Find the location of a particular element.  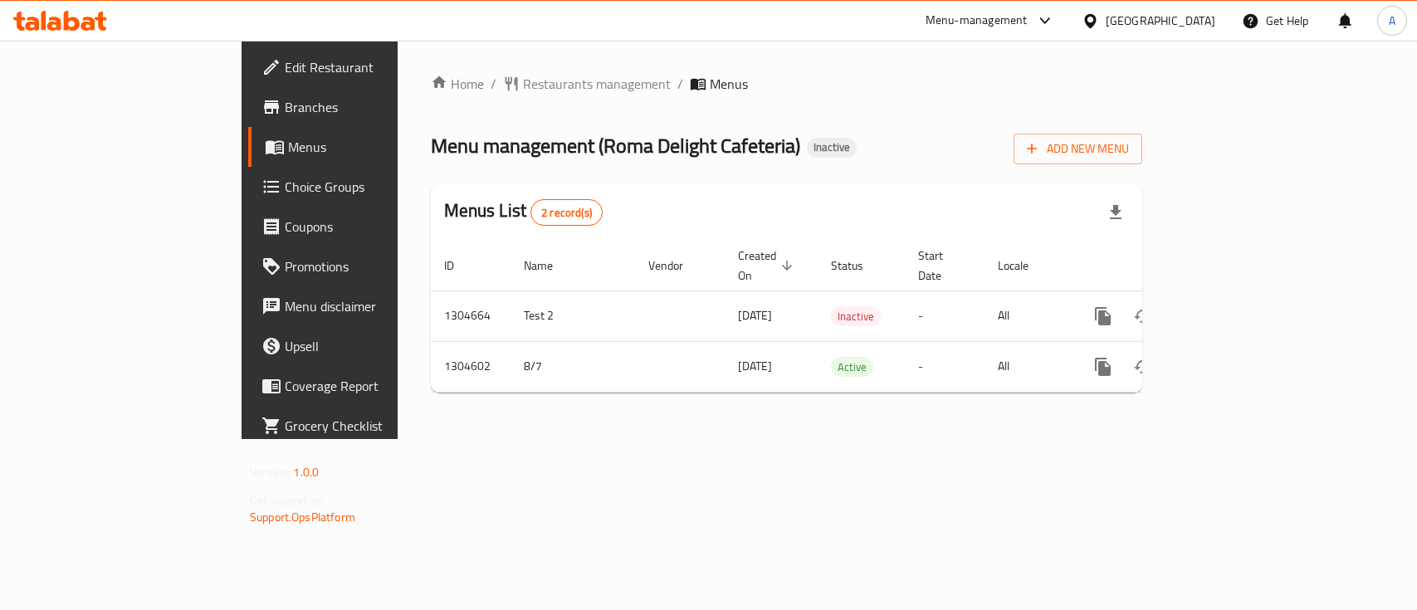

span: Get support on: is located at coordinates (288, 501).